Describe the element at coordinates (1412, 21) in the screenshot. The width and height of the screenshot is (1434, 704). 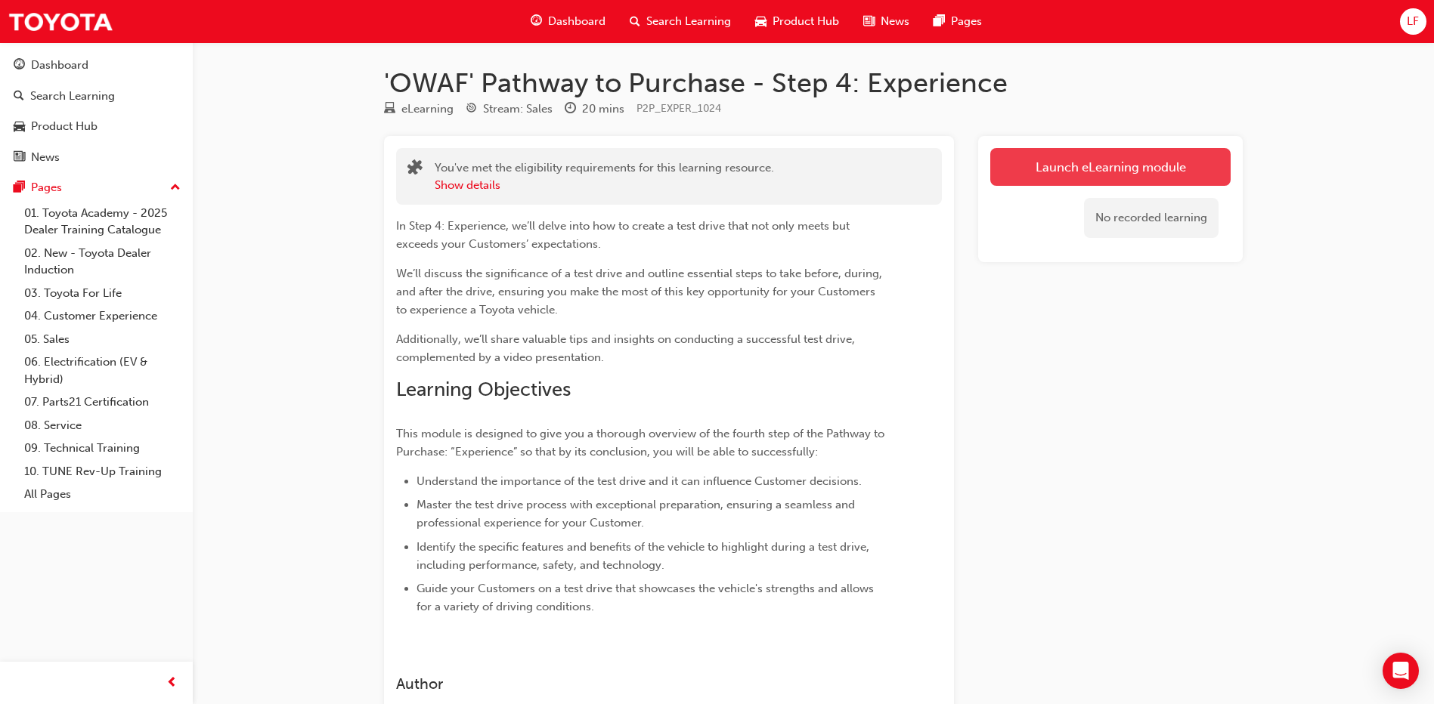
I see `button: LF` at that location.